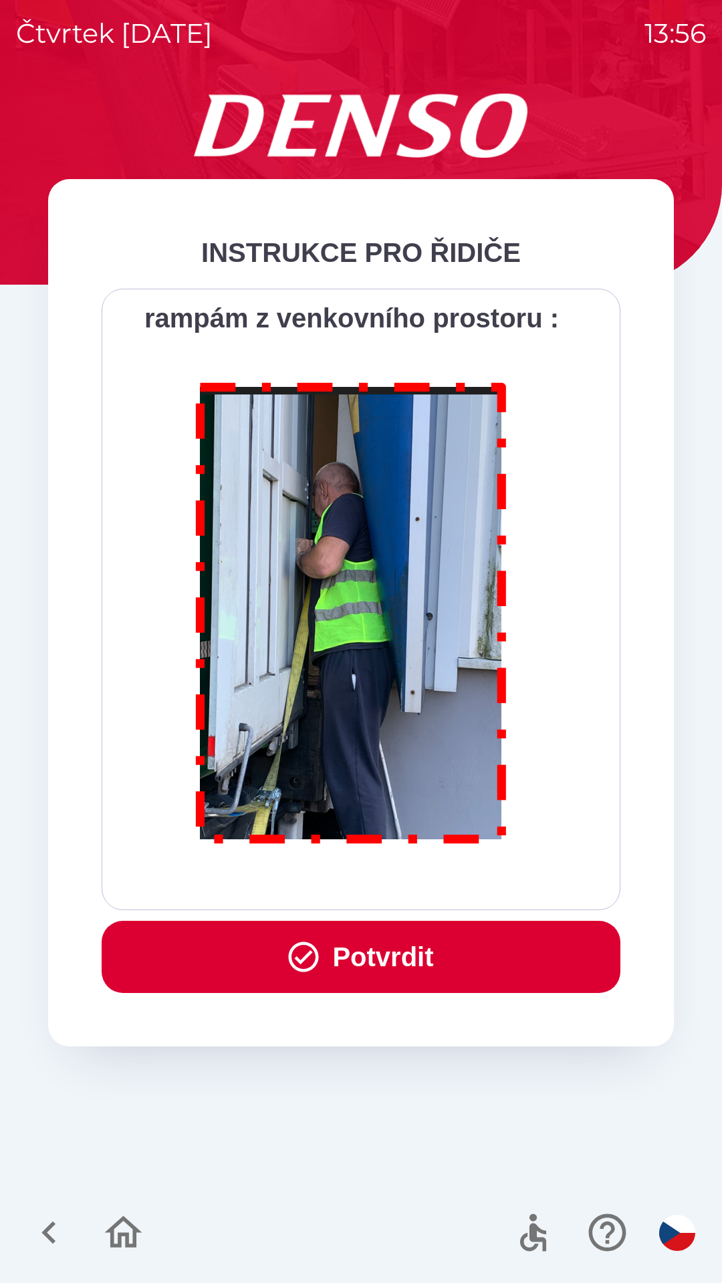 Image resolution: width=722 pixels, height=1283 pixels. Describe the element at coordinates (361, 253) in the screenshot. I see `div: INSTRUKCE PRO ŘIDIČE` at that location.